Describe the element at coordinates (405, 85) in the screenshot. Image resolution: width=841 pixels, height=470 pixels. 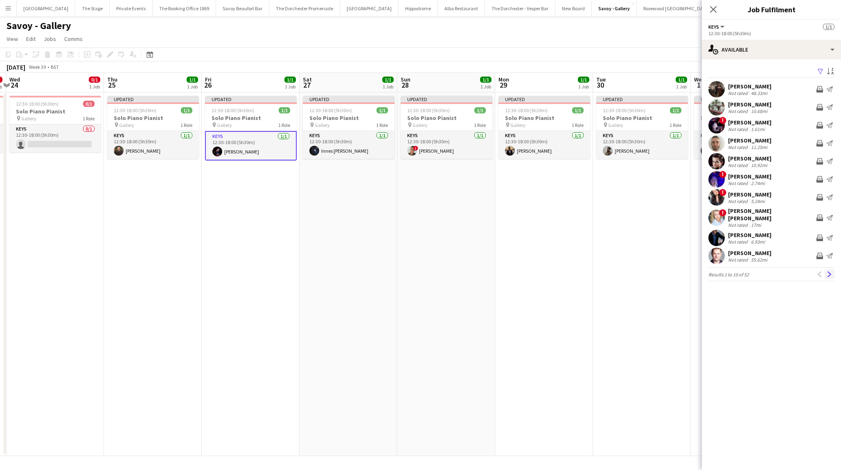
I see `span: 28` at that location.